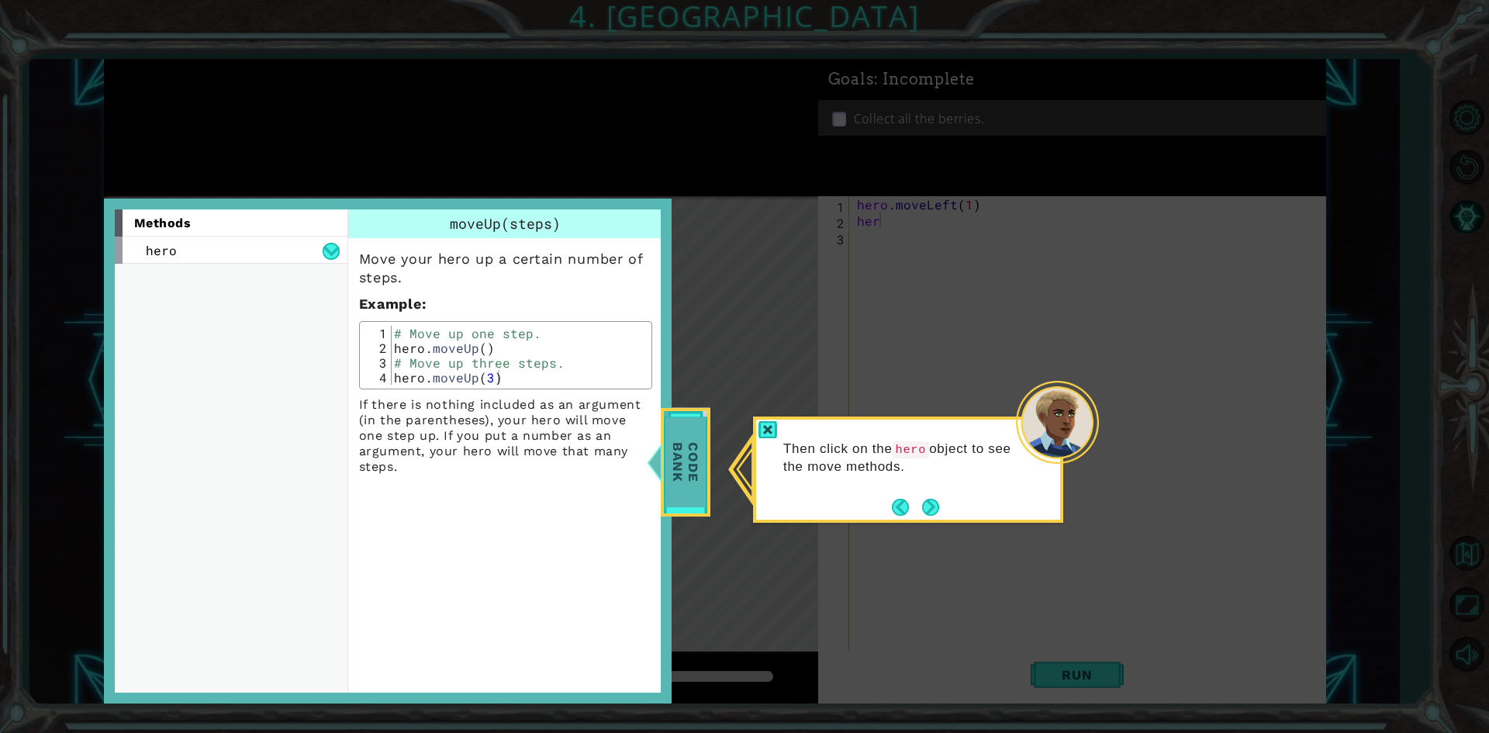  Describe the element at coordinates (506, 223) in the screenshot. I see `div: moveUp(steps)` at that location.